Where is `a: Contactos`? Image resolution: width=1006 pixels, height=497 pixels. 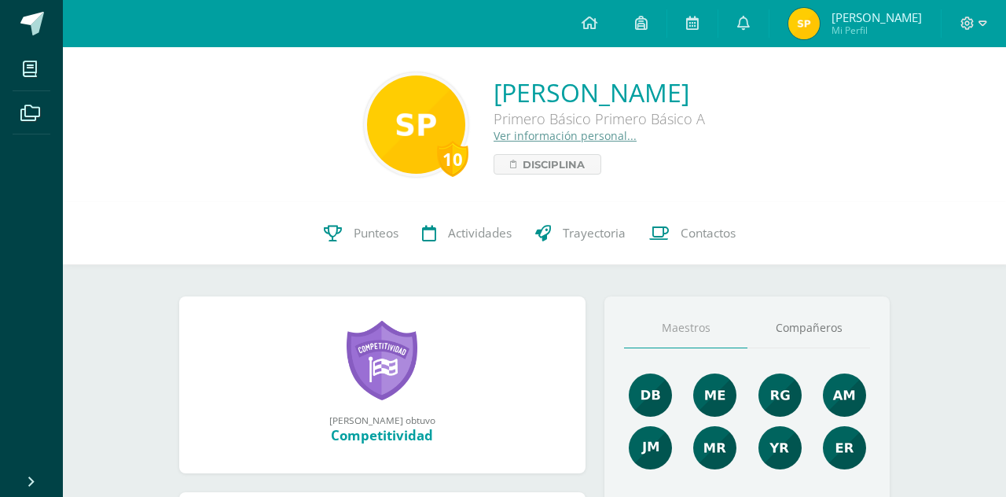 a: Contactos is located at coordinates (693, 233).